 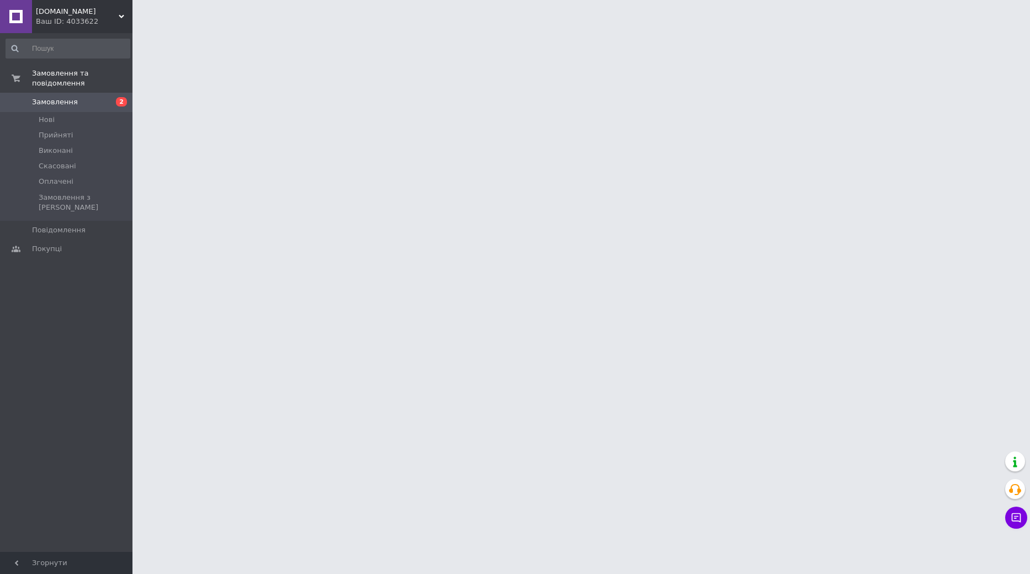 I want to click on span: Замовлення, so click(x=55, y=102).